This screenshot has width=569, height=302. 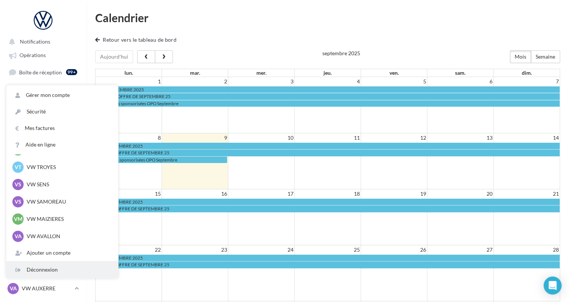 I want to click on td: 20, so click(x=460, y=194).